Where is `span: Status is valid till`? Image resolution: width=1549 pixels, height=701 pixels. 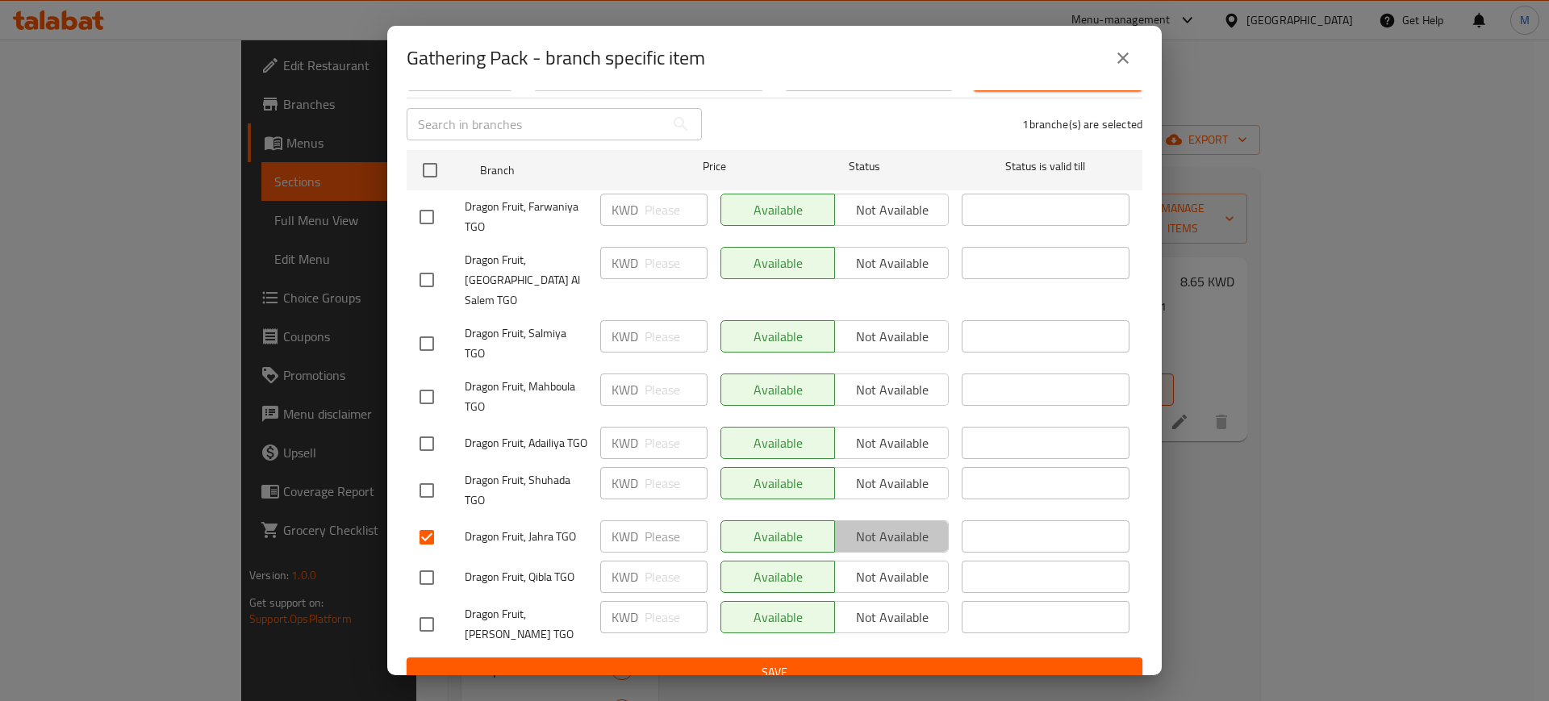 span: Status is valid till is located at coordinates (1046, 166).